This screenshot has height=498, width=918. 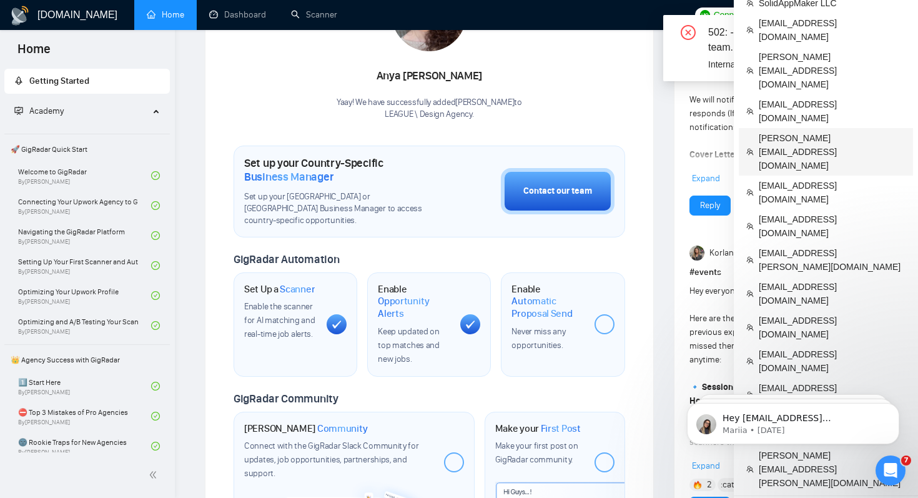 What do you see at coordinates (558, 191) in the screenshot?
I see `div: Contact our team` at bounding box center [558, 191].